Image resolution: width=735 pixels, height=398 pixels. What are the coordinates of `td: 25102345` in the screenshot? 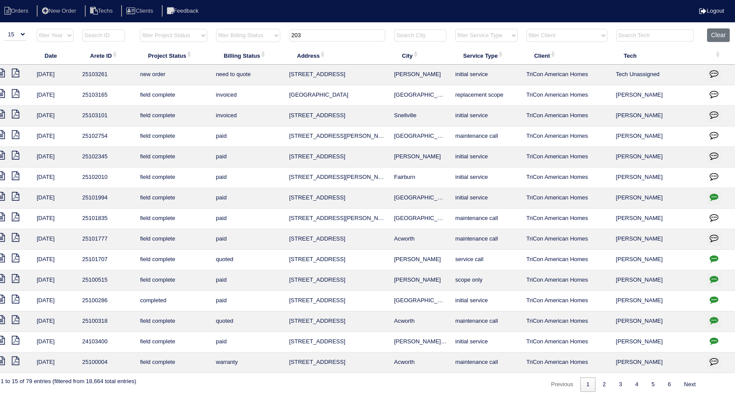 It's located at (107, 157).